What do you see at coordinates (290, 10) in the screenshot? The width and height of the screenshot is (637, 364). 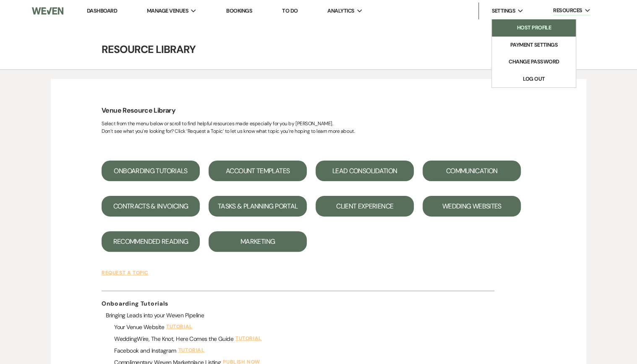 I see `a: To Do` at bounding box center [290, 10].